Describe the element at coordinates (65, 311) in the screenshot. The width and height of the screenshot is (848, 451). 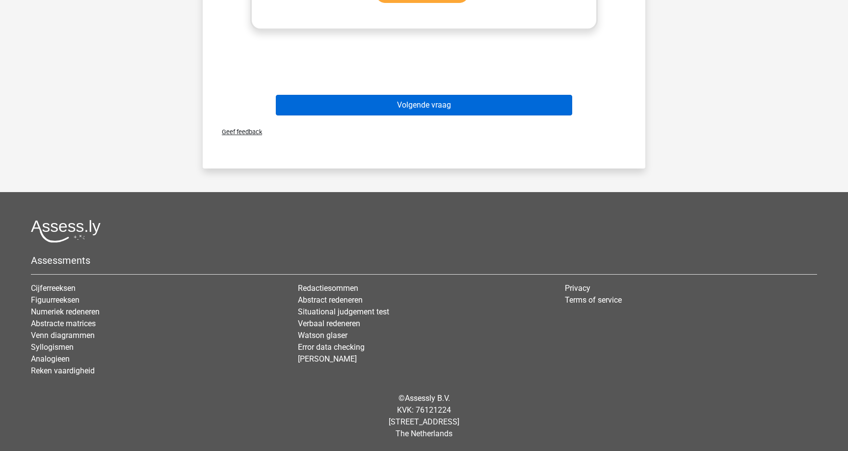
I see `a: Numeriek redeneren` at that location.